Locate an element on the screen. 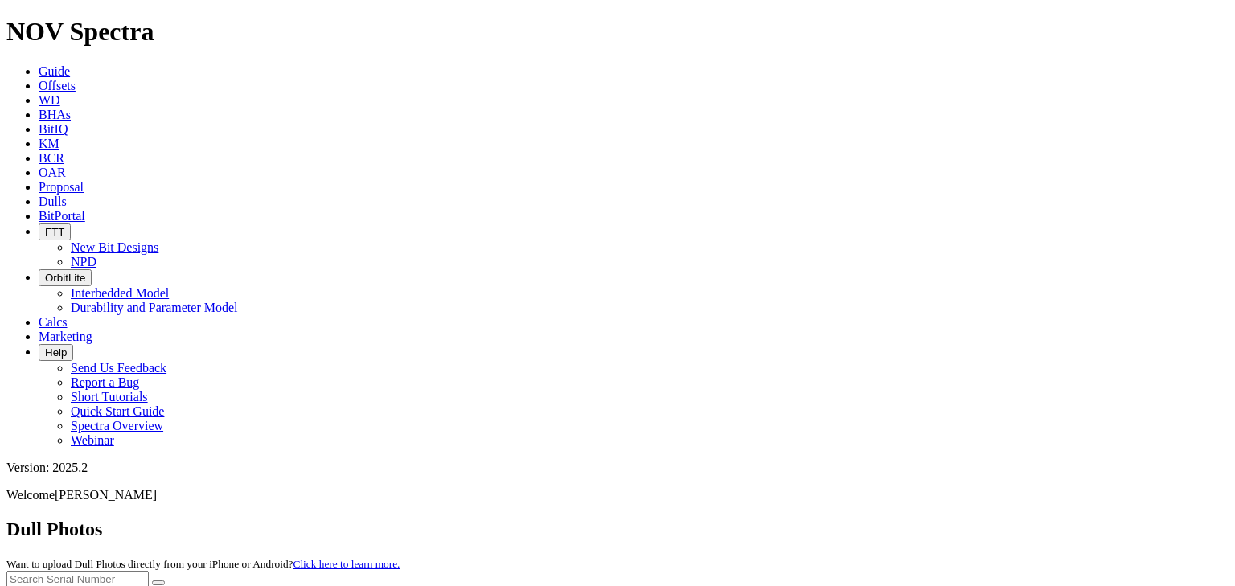 This screenshot has width=1235, height=586. h2: Dull Photos is located at coordinates (618, 529).